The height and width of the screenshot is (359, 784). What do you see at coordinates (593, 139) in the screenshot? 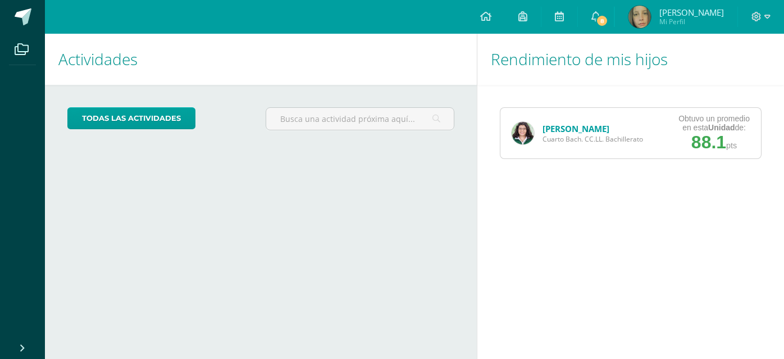
I see `span: Cuarto Bach. CC.LL. Bachillerato` at bounding box center [593, 139].